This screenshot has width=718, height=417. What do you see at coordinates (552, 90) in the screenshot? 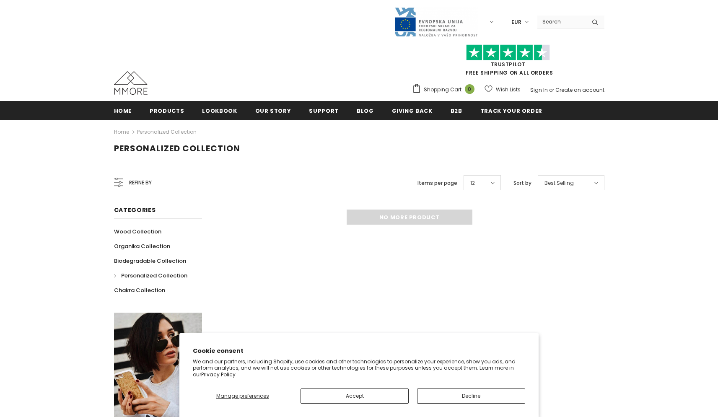
I see `span: or` at bounding box center [552, 90].